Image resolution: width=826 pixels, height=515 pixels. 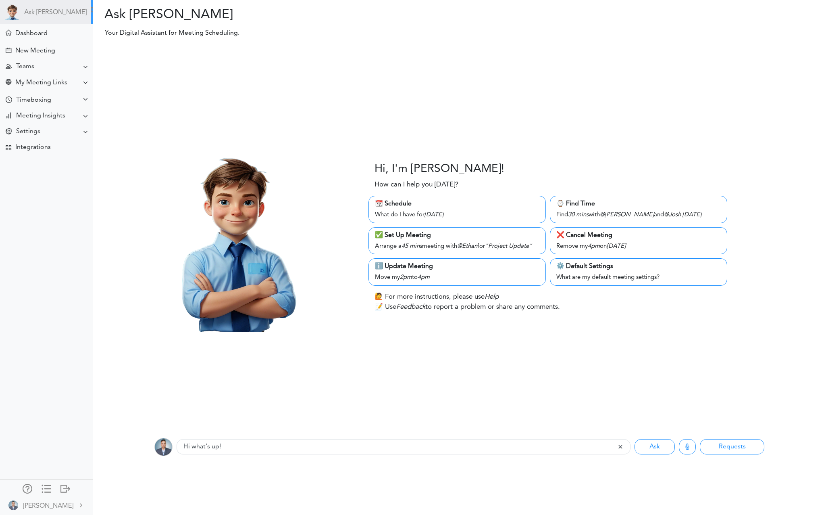 What do you see at coordinates (33, 100) in the screenshot?
I see `div: Timeboxing` at bounding box center [33, 100].